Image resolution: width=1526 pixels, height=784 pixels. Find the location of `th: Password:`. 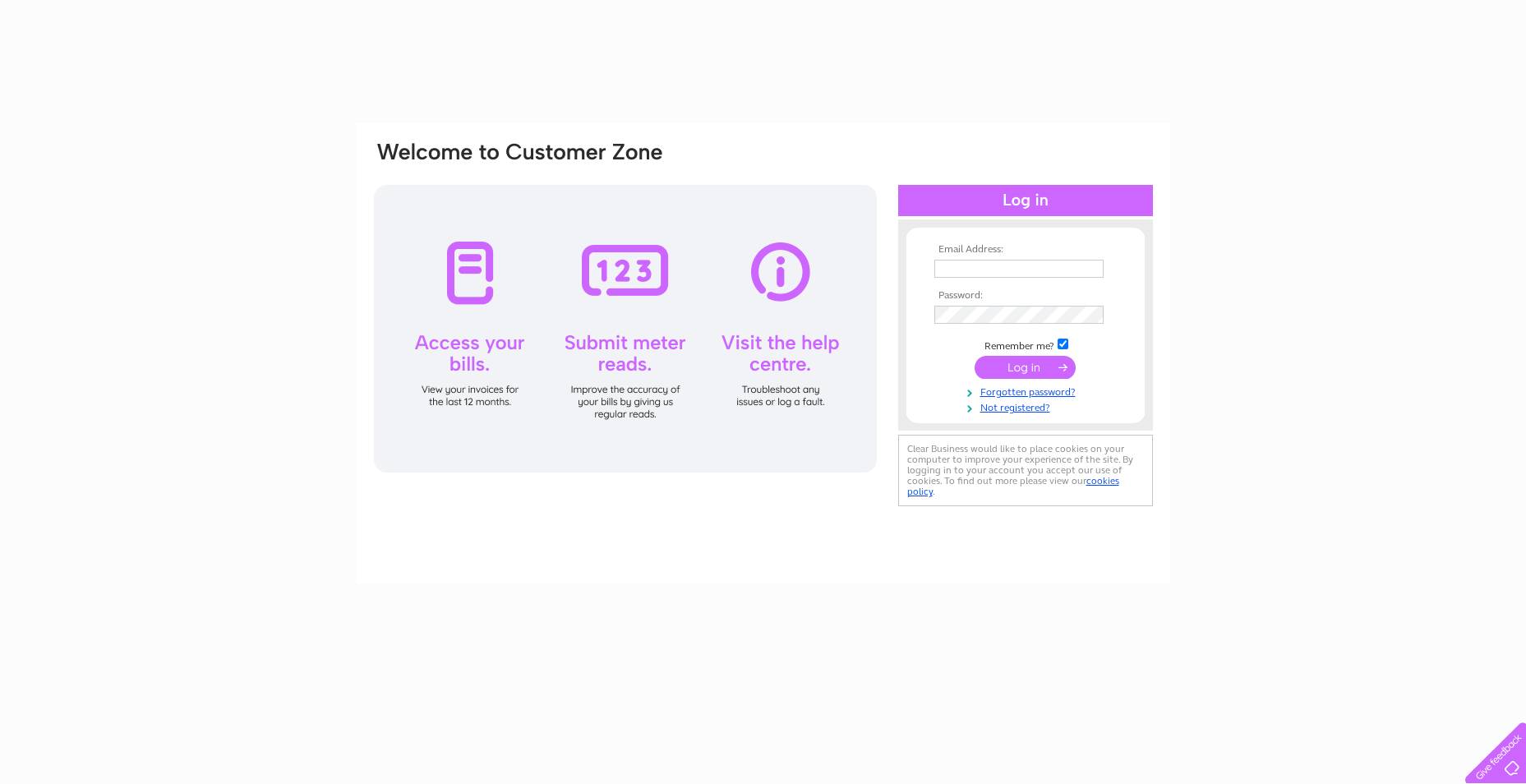

th: Password: is located at coordinates (1026, 296).